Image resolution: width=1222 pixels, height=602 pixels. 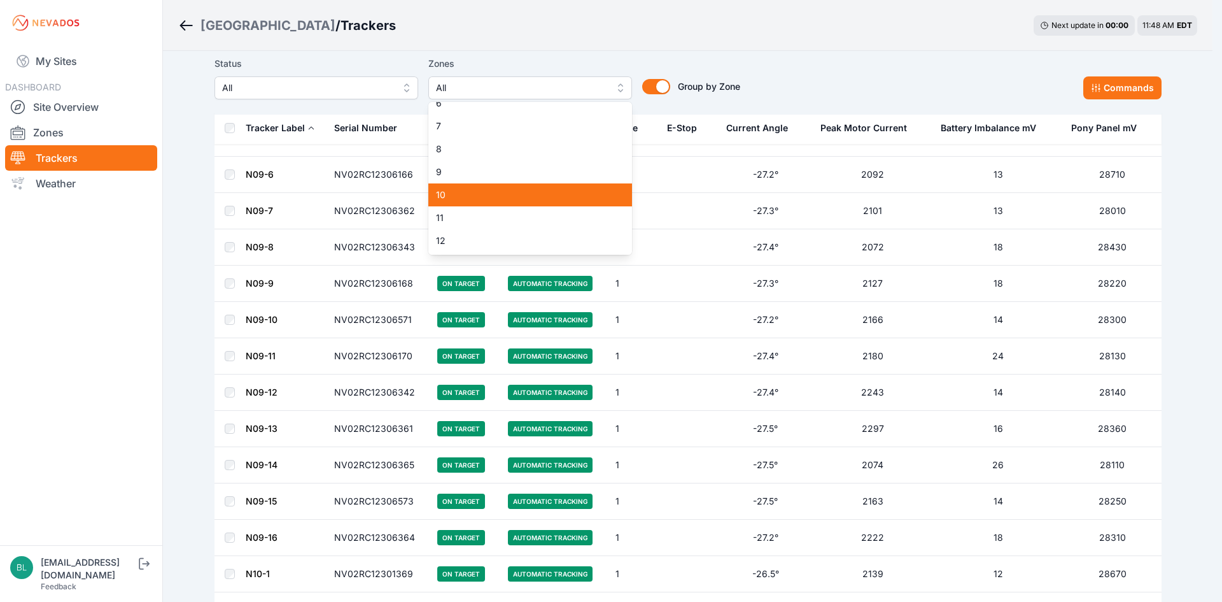 I want to click on span: All, so click(x=521, y=88).